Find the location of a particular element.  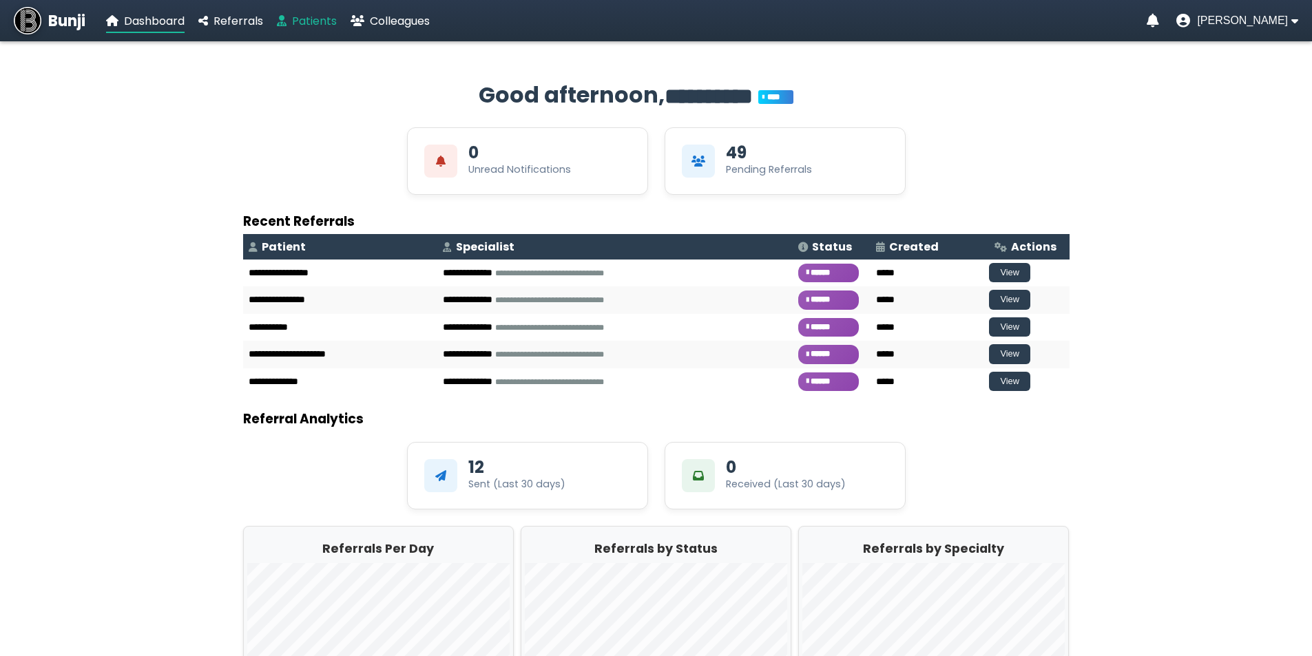

div: Received (Last 30 days) is located at coordinates (786, 484).